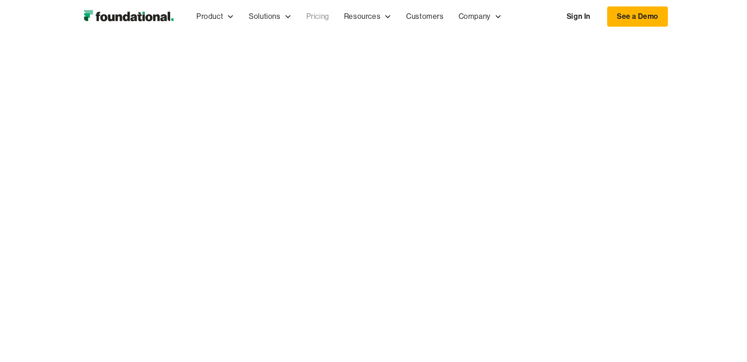 Image resolution: width=747 pixels, height=362 pixels. Describe the element at coordinates (265, 17) in the screenshot. I see `div: Solutions` at that location.